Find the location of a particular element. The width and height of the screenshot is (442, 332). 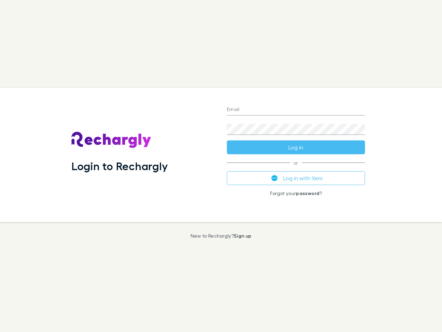

img: Rechargly's Logo is located at coordinates (112, 140).